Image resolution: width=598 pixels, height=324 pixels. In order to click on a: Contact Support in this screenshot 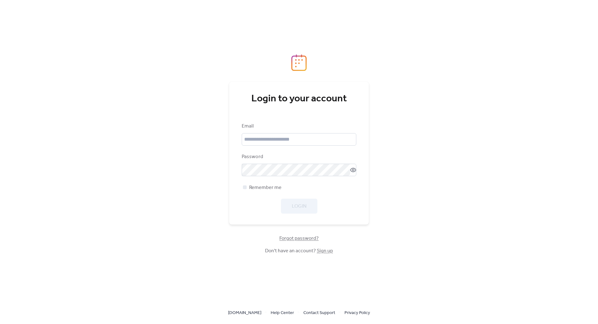, I will do `click(319, 312)`.